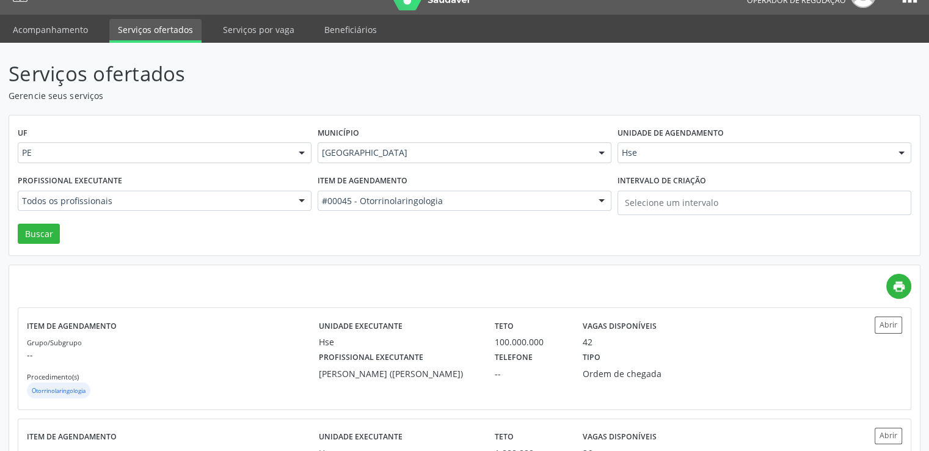 The width and height of the screenshot is (929, 451). What do you see at coordinates (764, 203) in the screenshot?
I see `input: Selecione um intervalo` at bounding box center [764, 203].